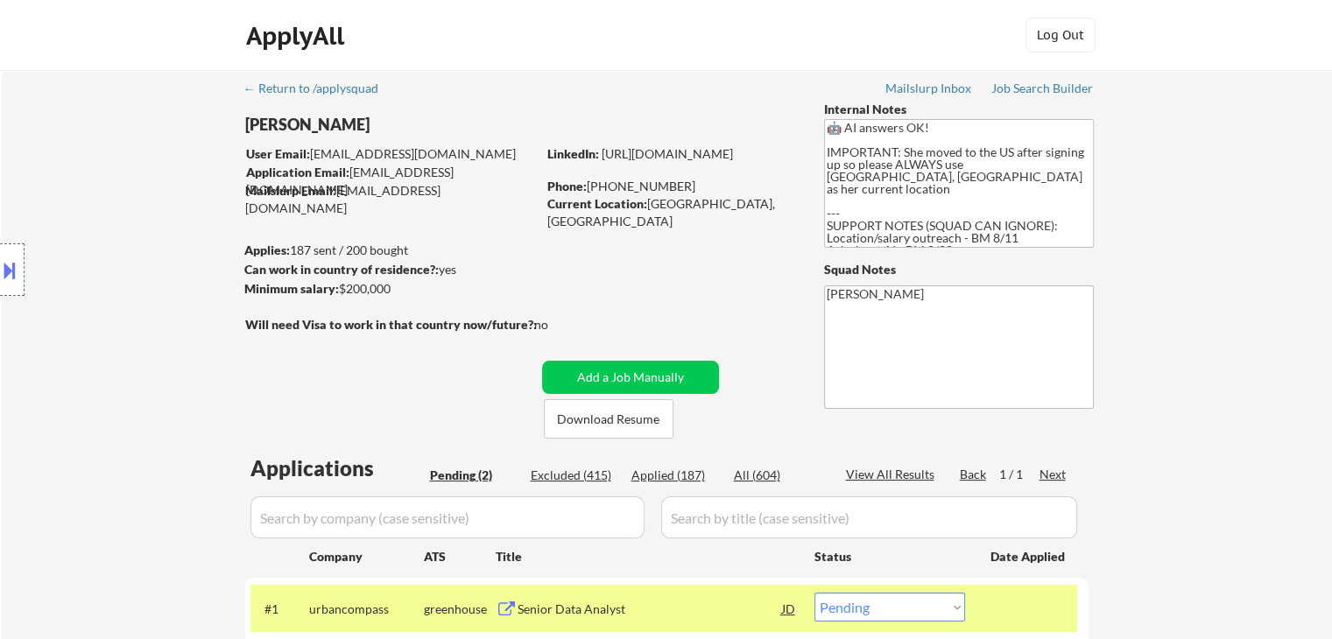  Describe the element at coordinates (650, 610) in the screenshot. I see `div: Senior Data Analyst` at that location.